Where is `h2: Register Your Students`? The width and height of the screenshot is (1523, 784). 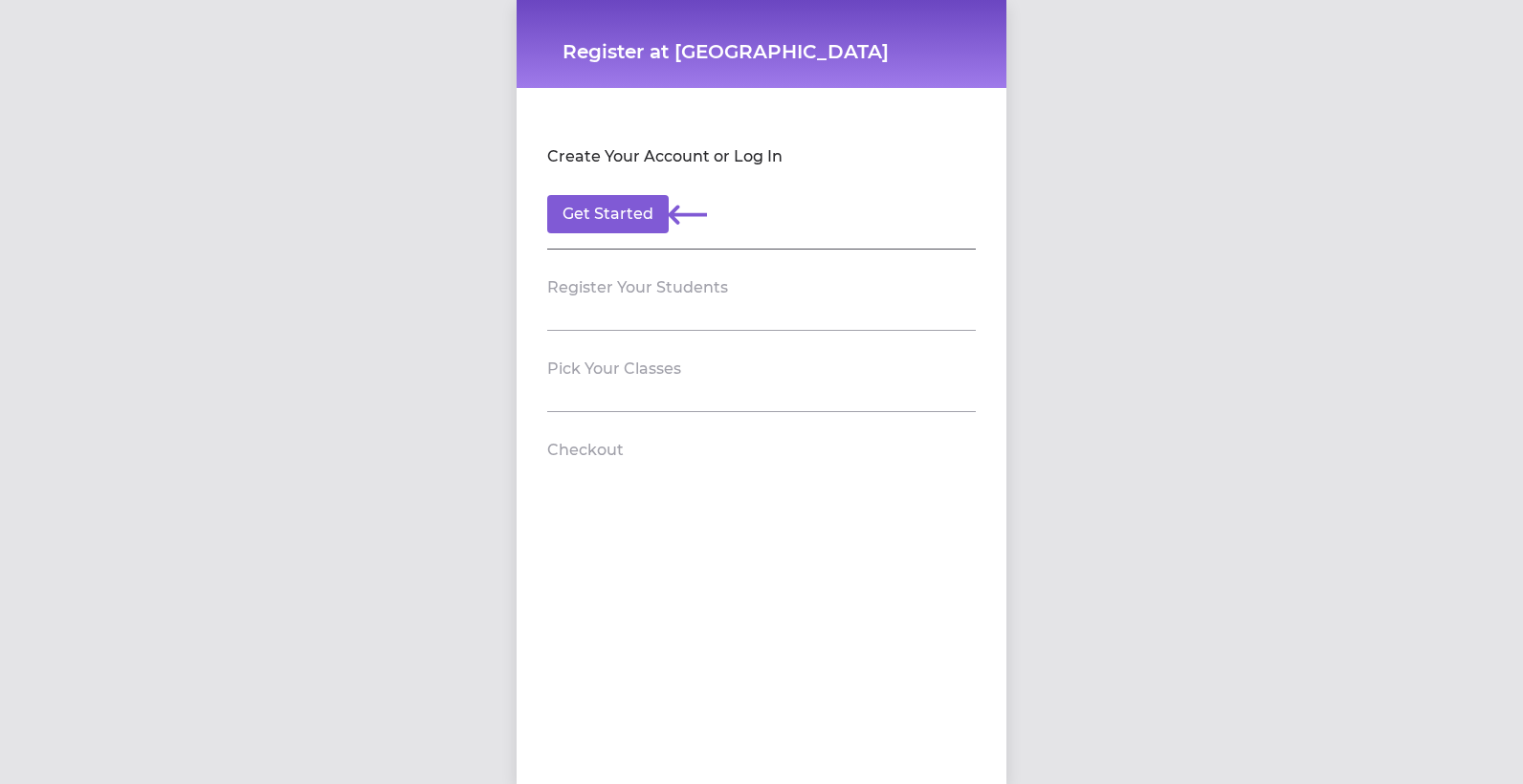 h2: Register Your Students is located at coordinates (637, 288).